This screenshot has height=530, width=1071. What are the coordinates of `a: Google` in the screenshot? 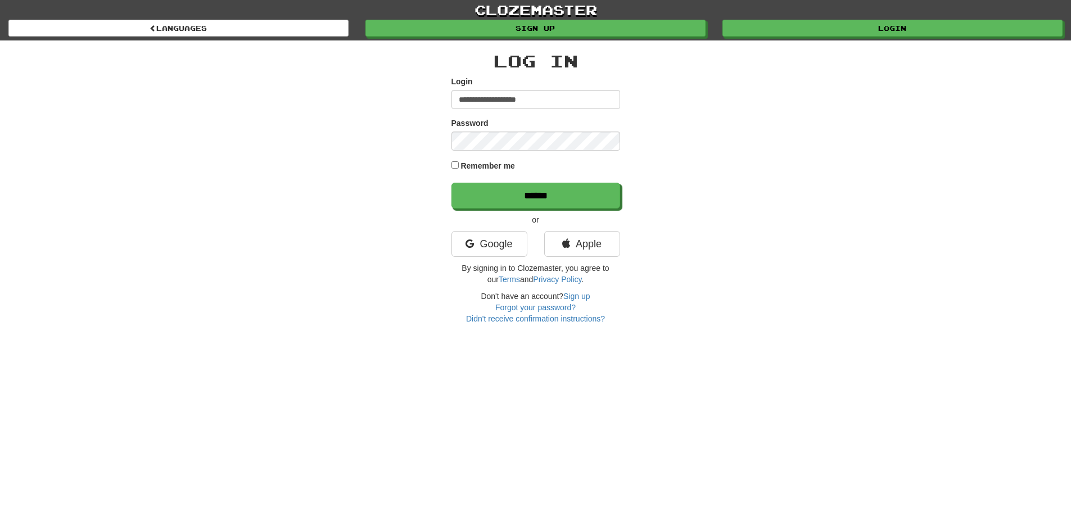 It's located at (489, 244).